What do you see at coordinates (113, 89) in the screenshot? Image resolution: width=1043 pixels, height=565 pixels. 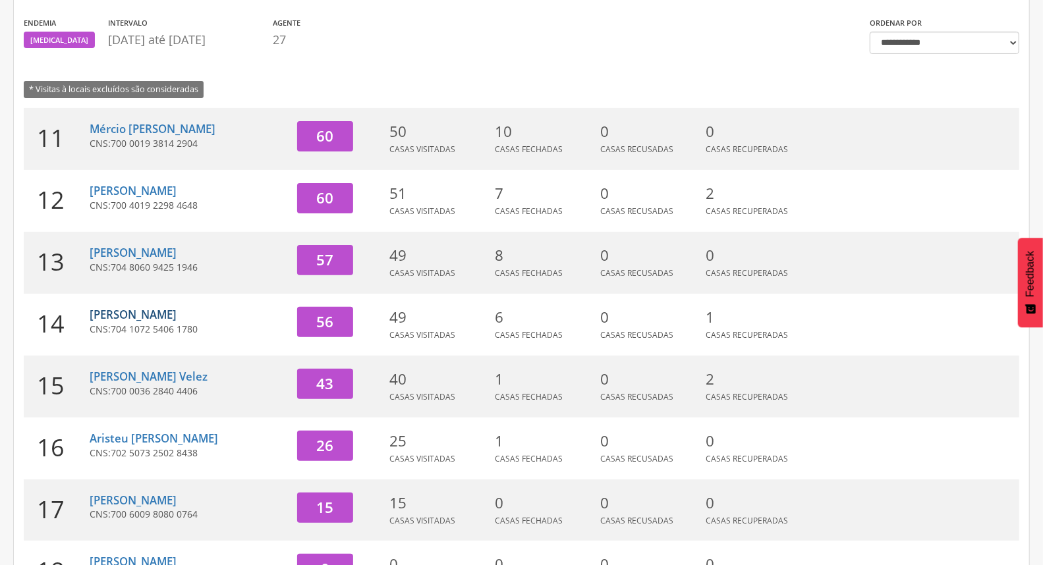 I see `span: * Visitas à locais excluídos são consideradas` at bounding box center [113, 89].